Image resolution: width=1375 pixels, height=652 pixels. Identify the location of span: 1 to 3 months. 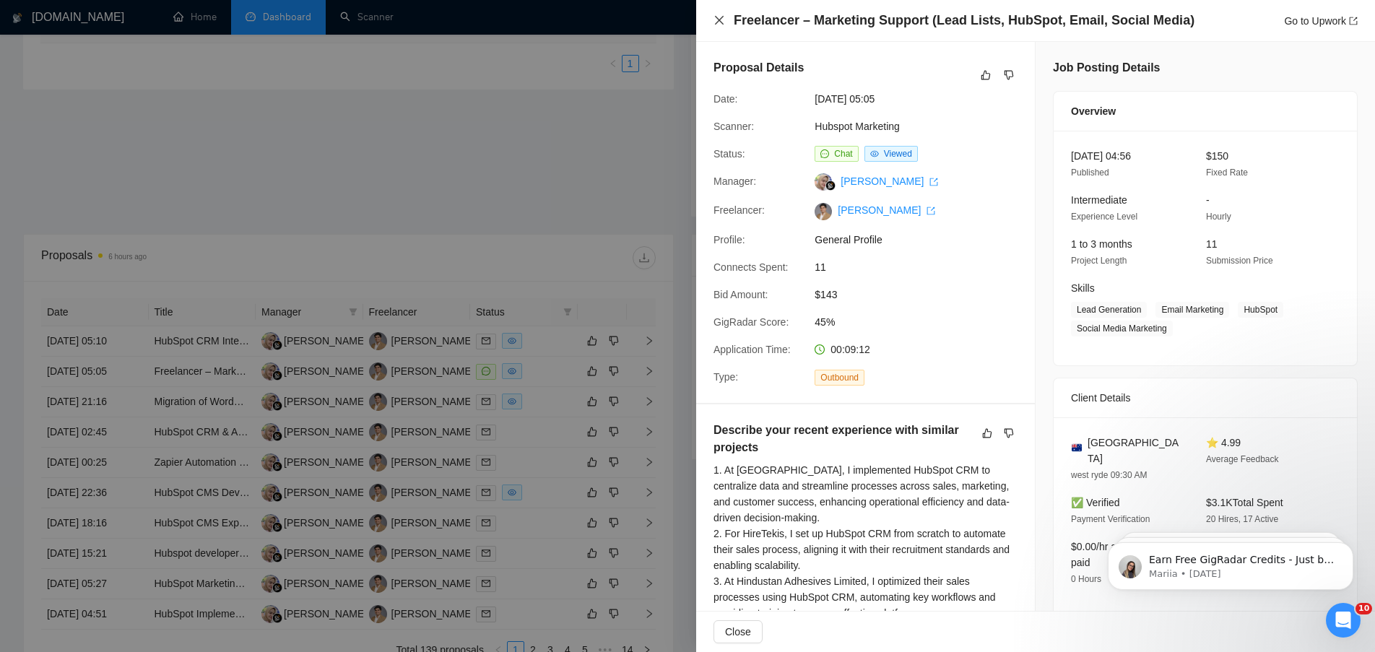
(1101, 244).